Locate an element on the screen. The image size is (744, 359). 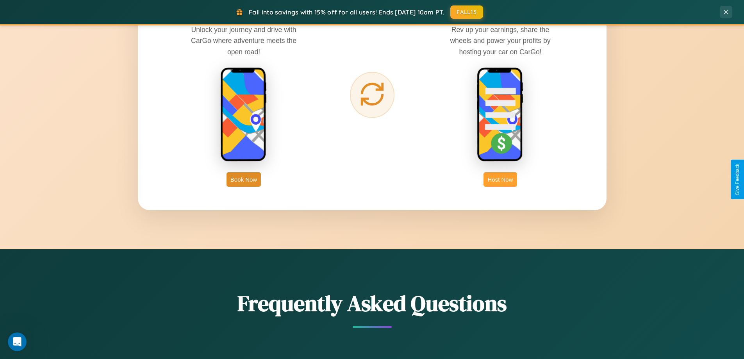
button: Book Now is located at coordinates (244, 179).